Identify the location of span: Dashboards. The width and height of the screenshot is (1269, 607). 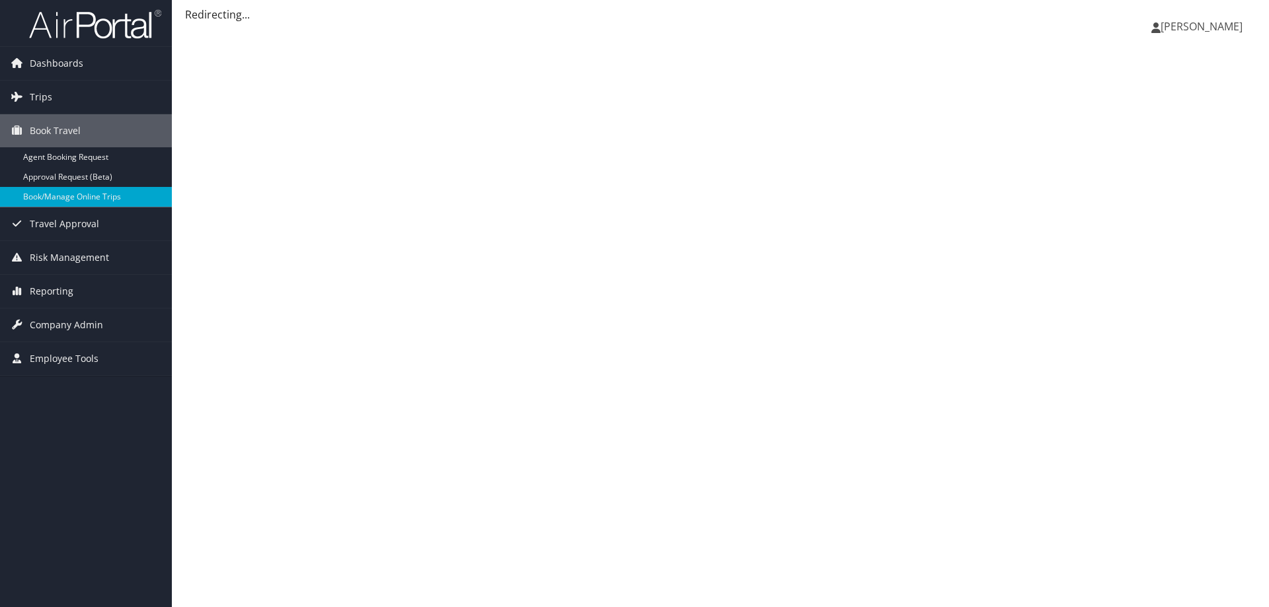
(56, 63).